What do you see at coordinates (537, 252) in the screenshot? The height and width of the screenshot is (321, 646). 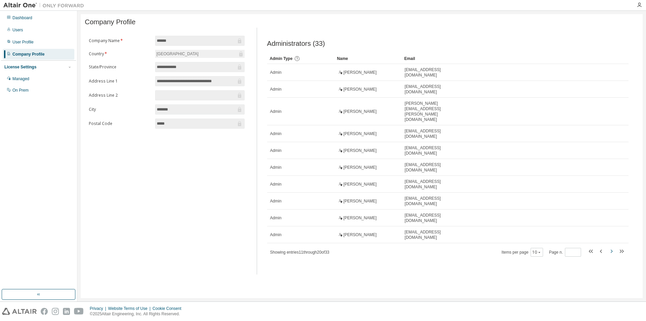 I see `button: 10` at bounding box center [537, 252].